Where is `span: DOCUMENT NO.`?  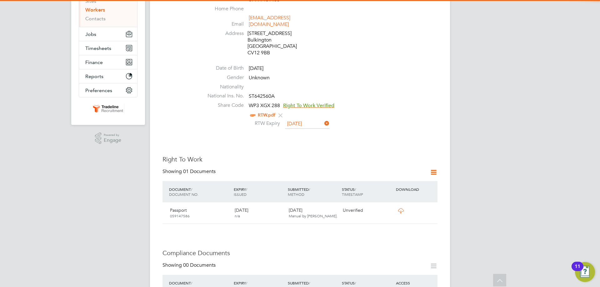
span: DOCUMENT NO. is located at coordinates (184, 195).